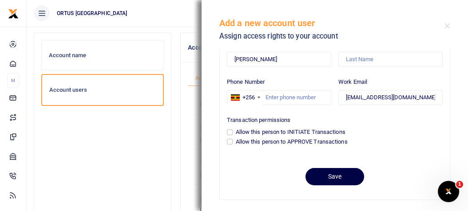  Describe the element at coordinates (221, 105) in the screenshot. I see `th: Full Name: activate to sort column ascending` at that location.